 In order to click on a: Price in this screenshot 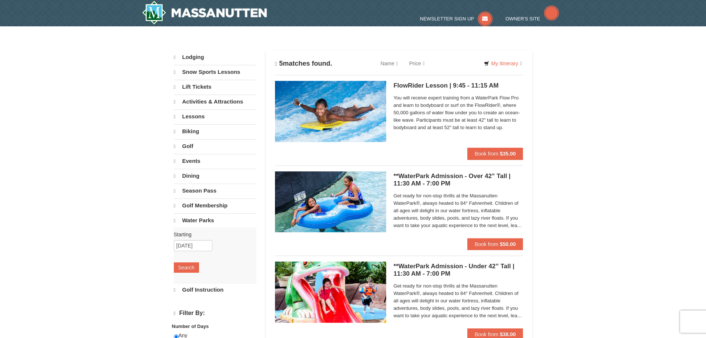, I will do `click(417, 63)`.